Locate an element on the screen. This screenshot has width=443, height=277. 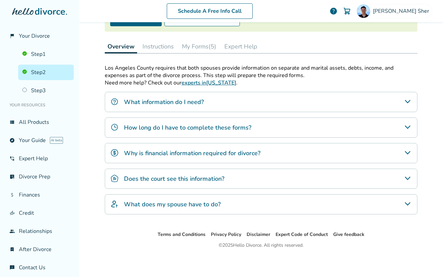
img: What information do I need? is located at coordinates (115, 102).